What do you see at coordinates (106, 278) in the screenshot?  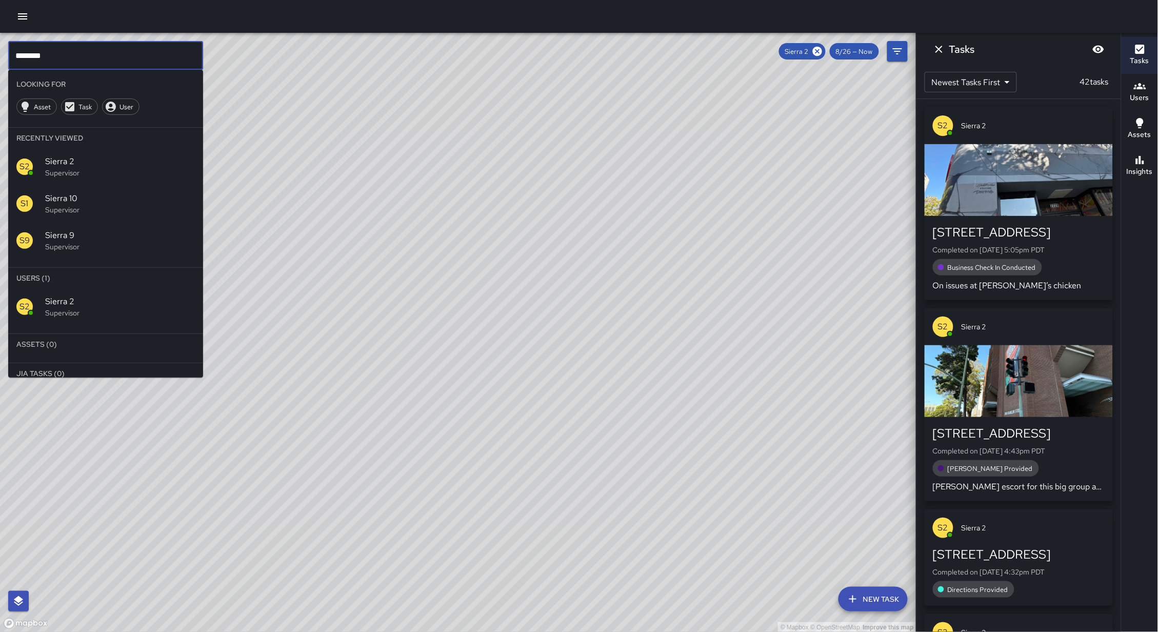 I see `li: Users (1)` at bounding box center [106, 278].